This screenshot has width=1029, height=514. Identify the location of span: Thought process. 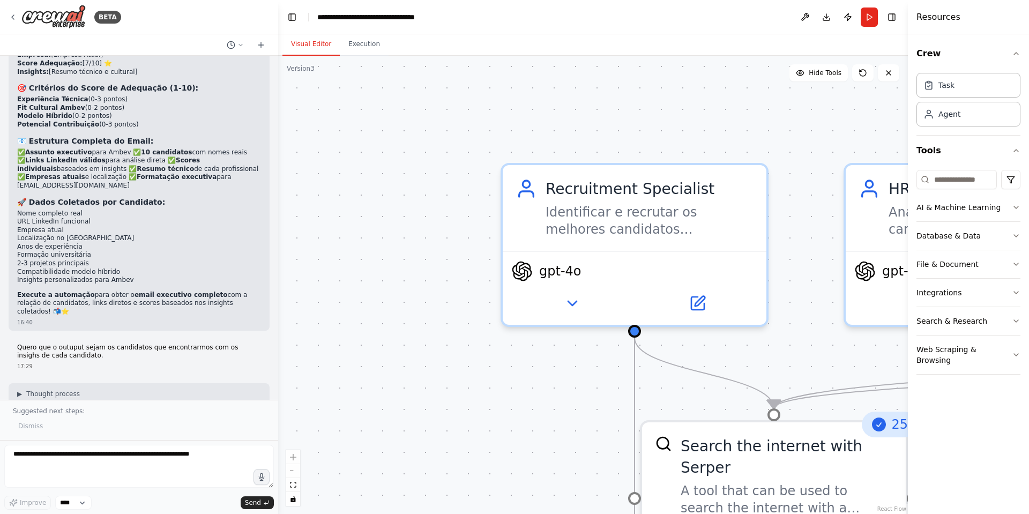
(53, 394).